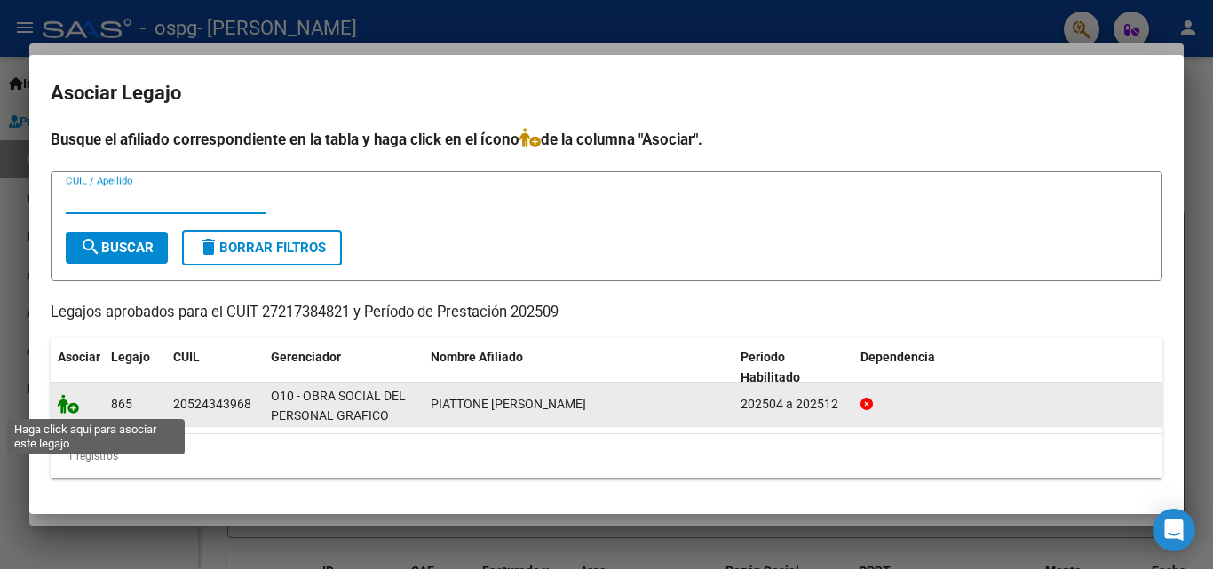 This screenshot has height=569, width=1213. Describe the element at coordinates (338, 406) in the screenshot. I see `span: O10 - OBRA SOCIAL DEL PERSONAL GRAFICO` at that location.